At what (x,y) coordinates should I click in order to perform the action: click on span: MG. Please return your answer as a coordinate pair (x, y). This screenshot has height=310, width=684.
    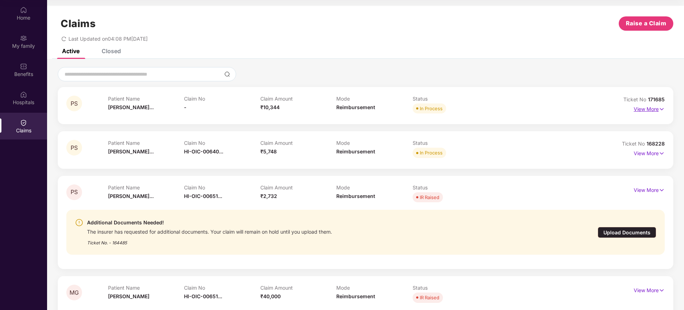
    Looking at the image, I should click on (74, 292).